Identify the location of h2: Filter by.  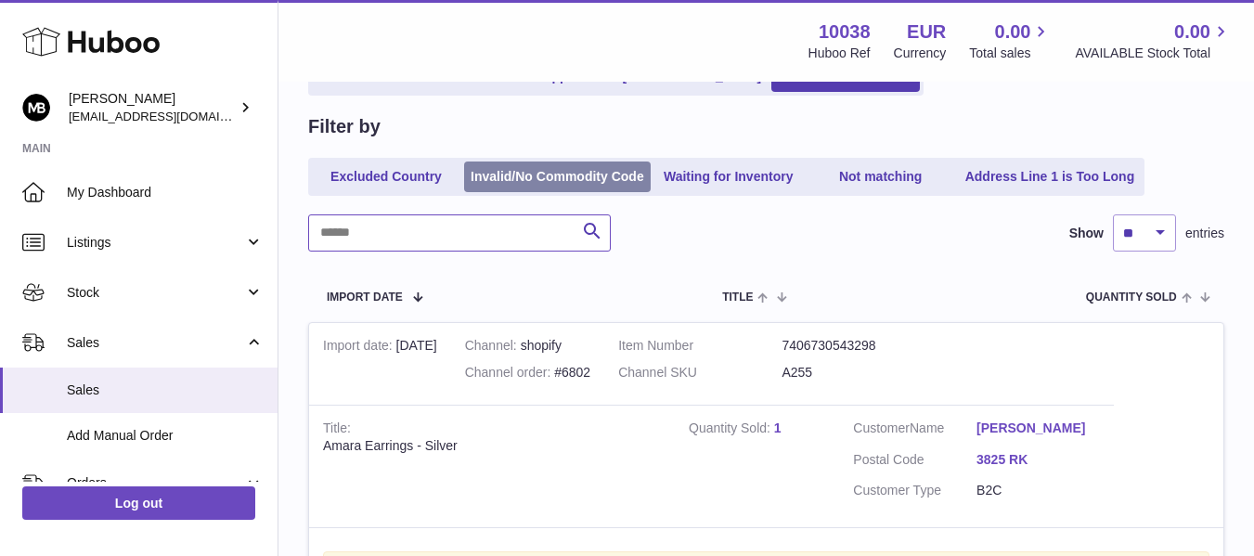
(344, 126).